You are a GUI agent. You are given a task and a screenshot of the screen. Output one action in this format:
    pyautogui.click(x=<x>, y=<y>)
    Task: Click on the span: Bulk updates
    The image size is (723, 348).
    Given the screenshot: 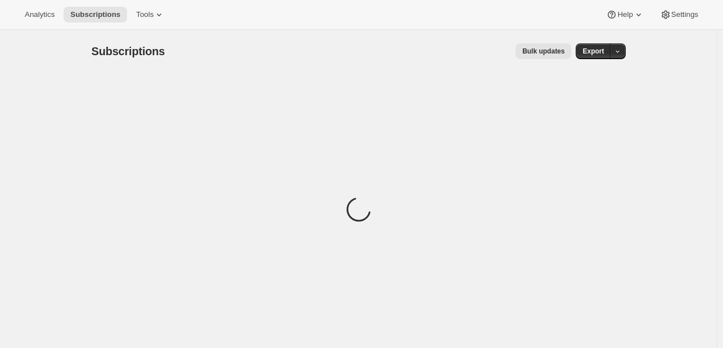 What is the action you would take?
    pyautogui.click(x=543, y=51)
    